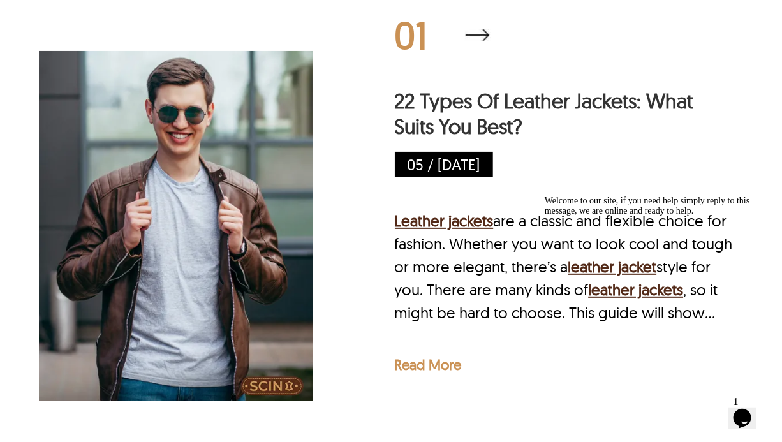 The width and height of the screenshot is (782, 442). What do you see at coordinates (428, 365) in the screenshot?
I see `a: Read More` at bounding box center [428, 365].